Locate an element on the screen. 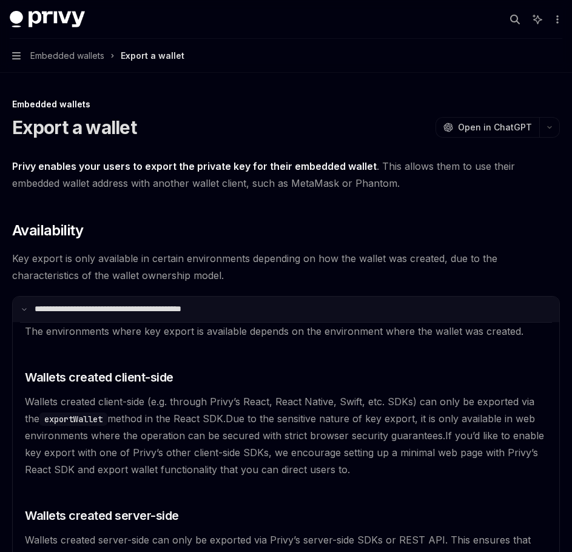 The image size is (572, 552). div: Embedded wallets is located at coordinates (286, 104).